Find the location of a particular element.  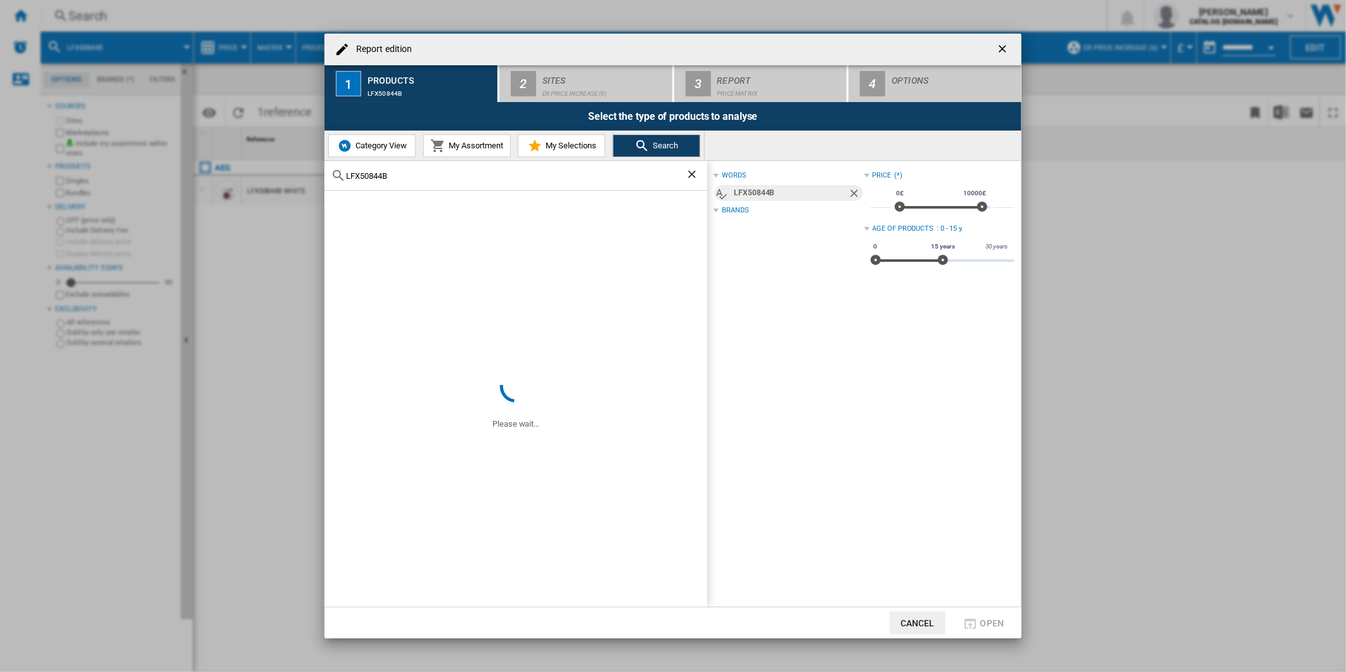

button: Search is located at coordinates (657, 146).